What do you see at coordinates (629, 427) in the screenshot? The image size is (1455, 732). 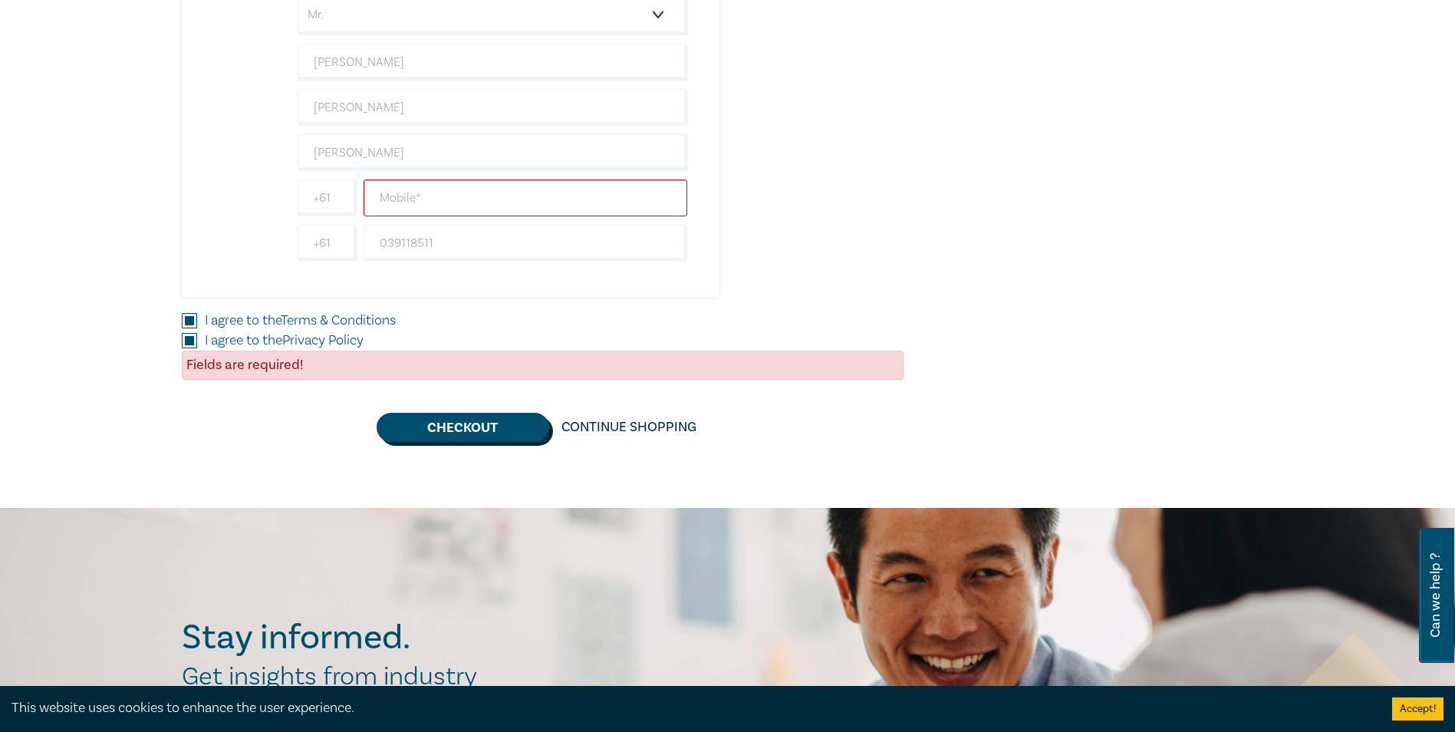 I see `a: Continue Shopping` at bounding box center [629, 427].